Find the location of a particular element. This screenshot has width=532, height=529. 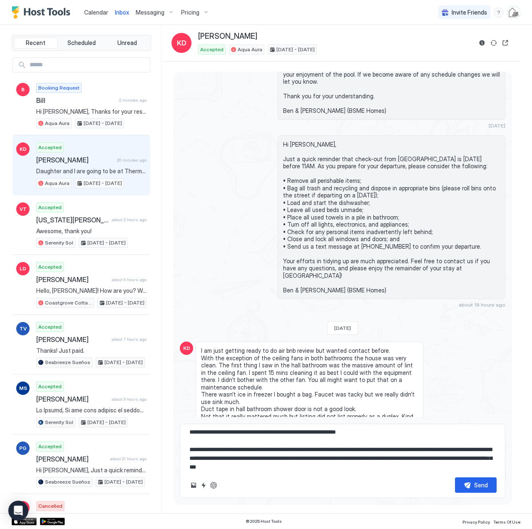

span: VT is located at coordinates (23, 209).